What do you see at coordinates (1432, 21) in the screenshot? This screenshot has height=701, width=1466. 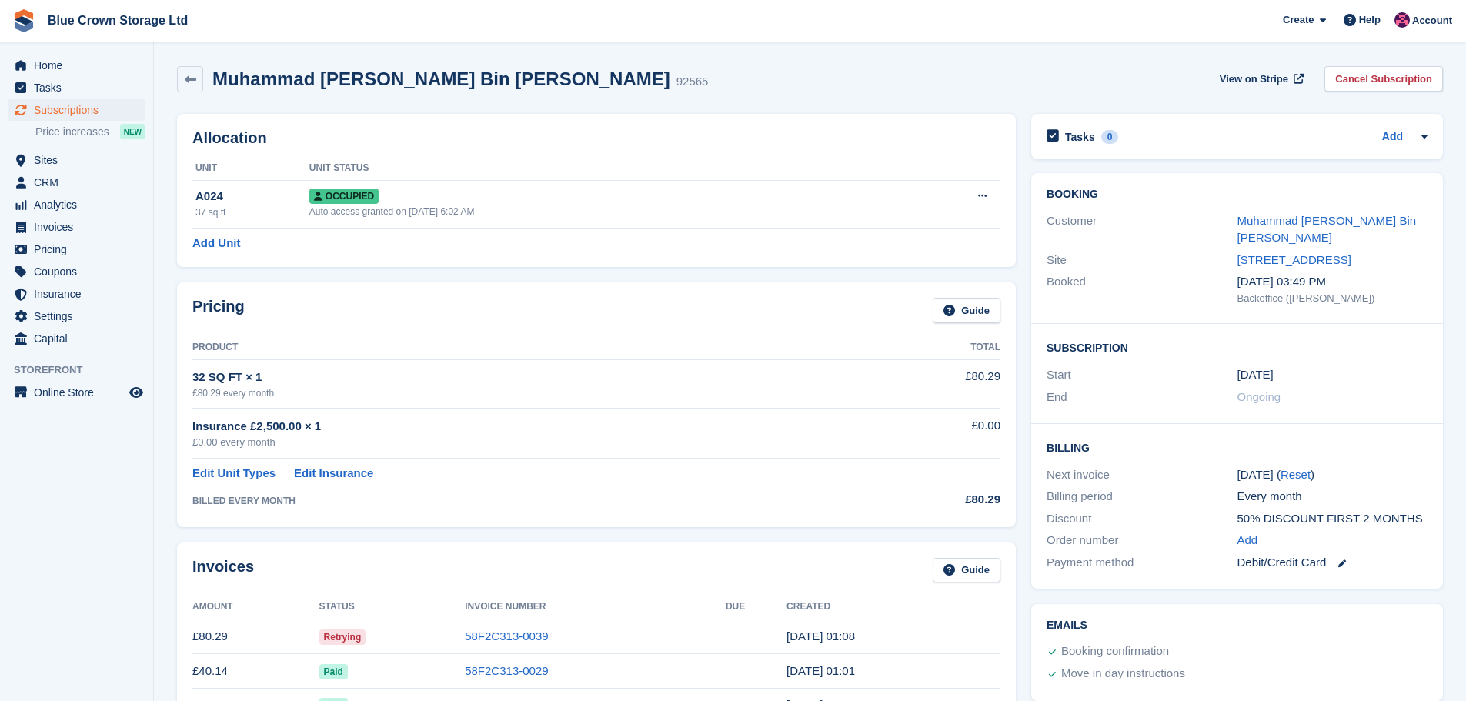 I see `span: Account` at bounding box center [1432, 21].